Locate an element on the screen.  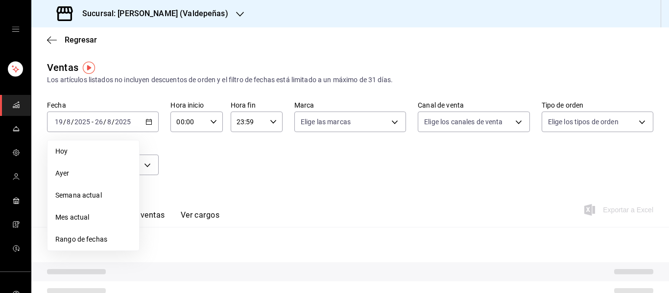
span: Elige las marcas is located at coordinates (326, 122).